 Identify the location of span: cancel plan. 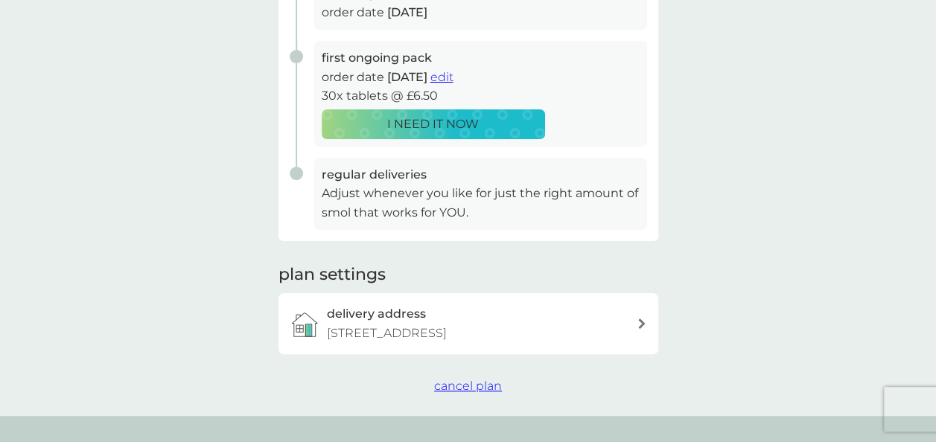
(468, 386).